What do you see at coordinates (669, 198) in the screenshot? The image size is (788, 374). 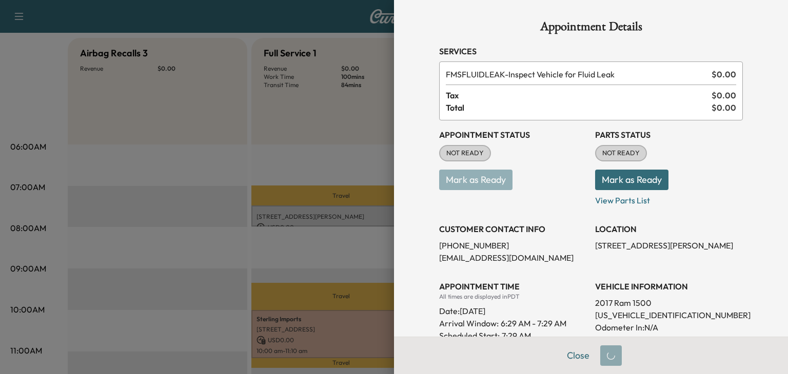 I see `p: View Parts List` at bounding box center [669, 198].